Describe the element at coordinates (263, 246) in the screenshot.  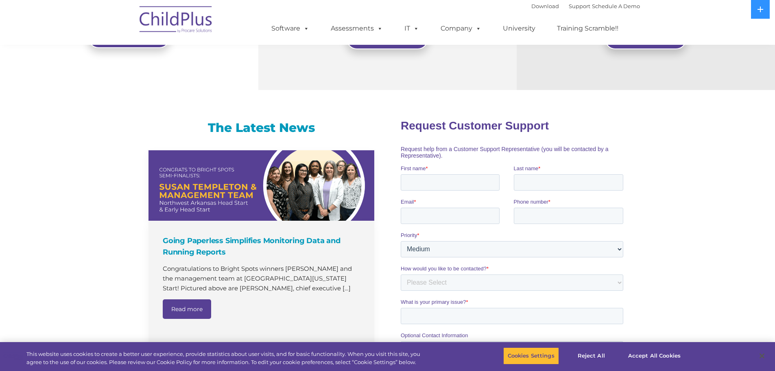
I see `h4: Going Paperless Simplifies Monitoring Data and Running Reports` at that location.